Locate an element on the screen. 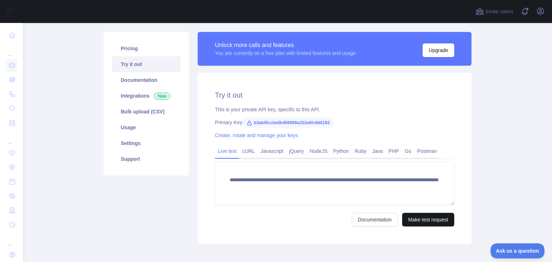 The height and width of the screenshot is (262, 552). span: b3ab5fccbe0b456099a332e6fc8d6183 is located at coordinates (288, 123).